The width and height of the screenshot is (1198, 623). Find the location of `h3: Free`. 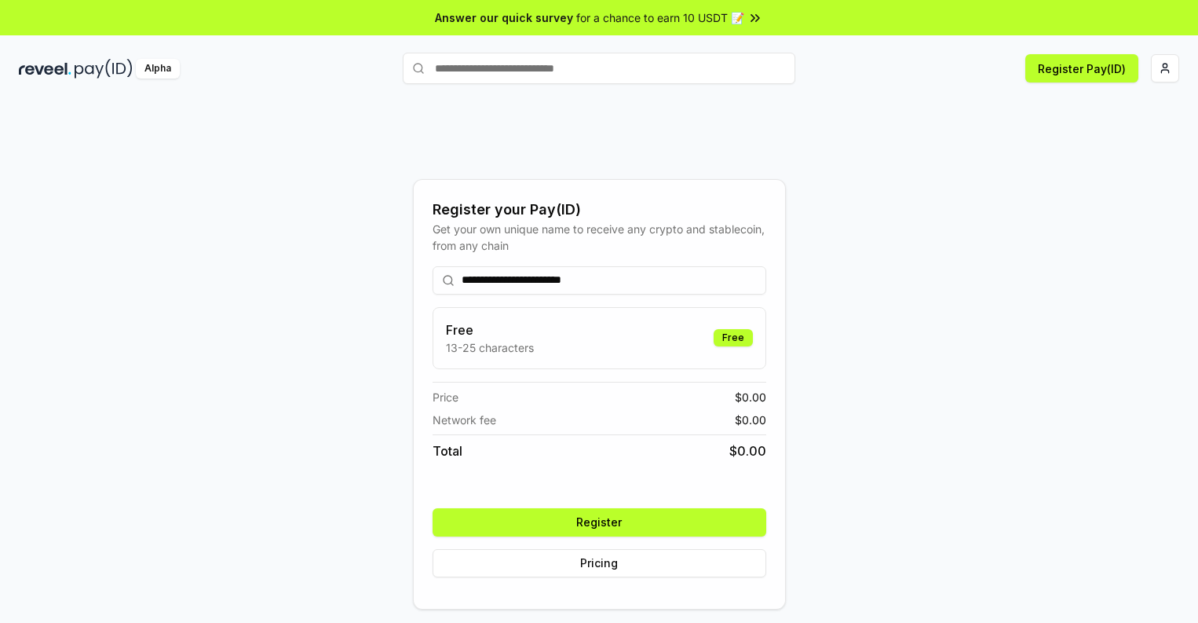

h3: Free is located at coordinates (490, 330).